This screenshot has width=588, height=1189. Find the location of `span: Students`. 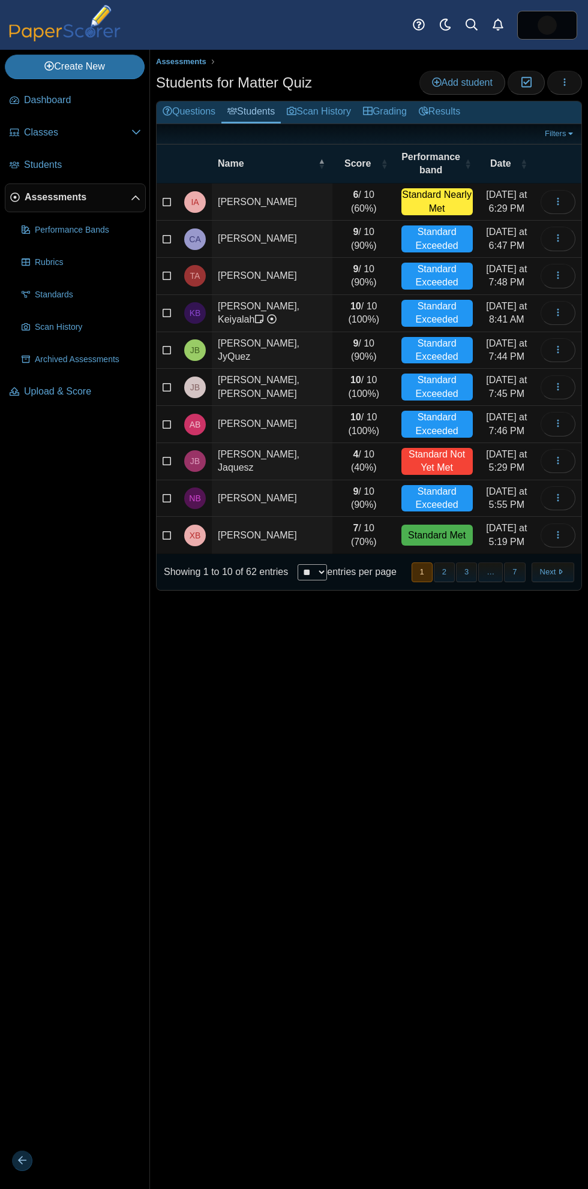

span: Students is located at coordinates (82, 165).